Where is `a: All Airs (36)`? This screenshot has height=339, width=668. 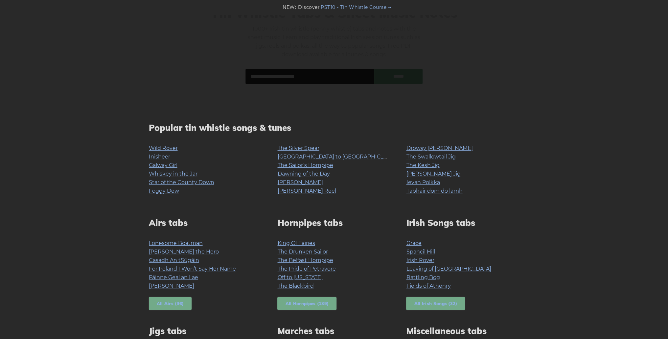 a: All Airs (36) is located at coordinates (170, 303).